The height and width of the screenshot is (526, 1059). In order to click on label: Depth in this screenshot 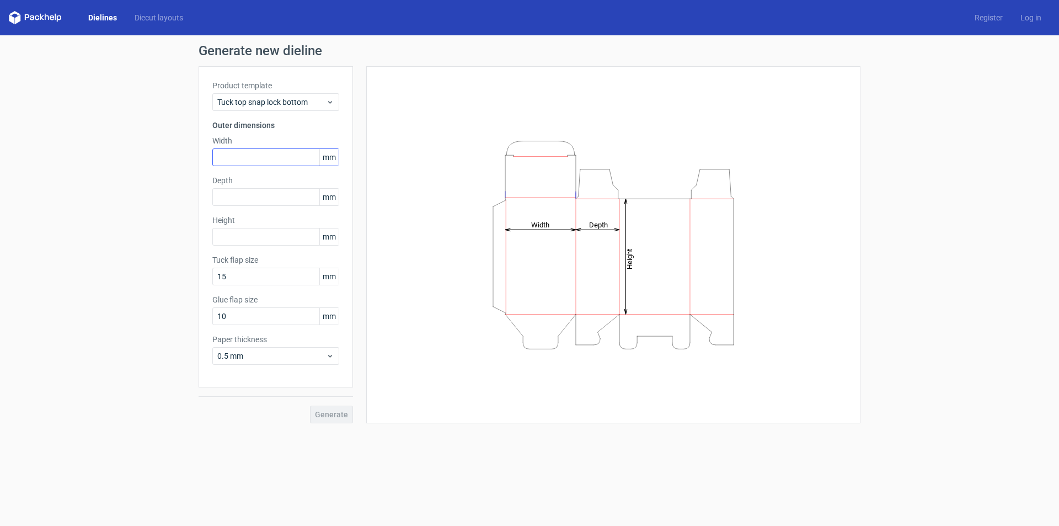, I will do `click(276, 180)`.